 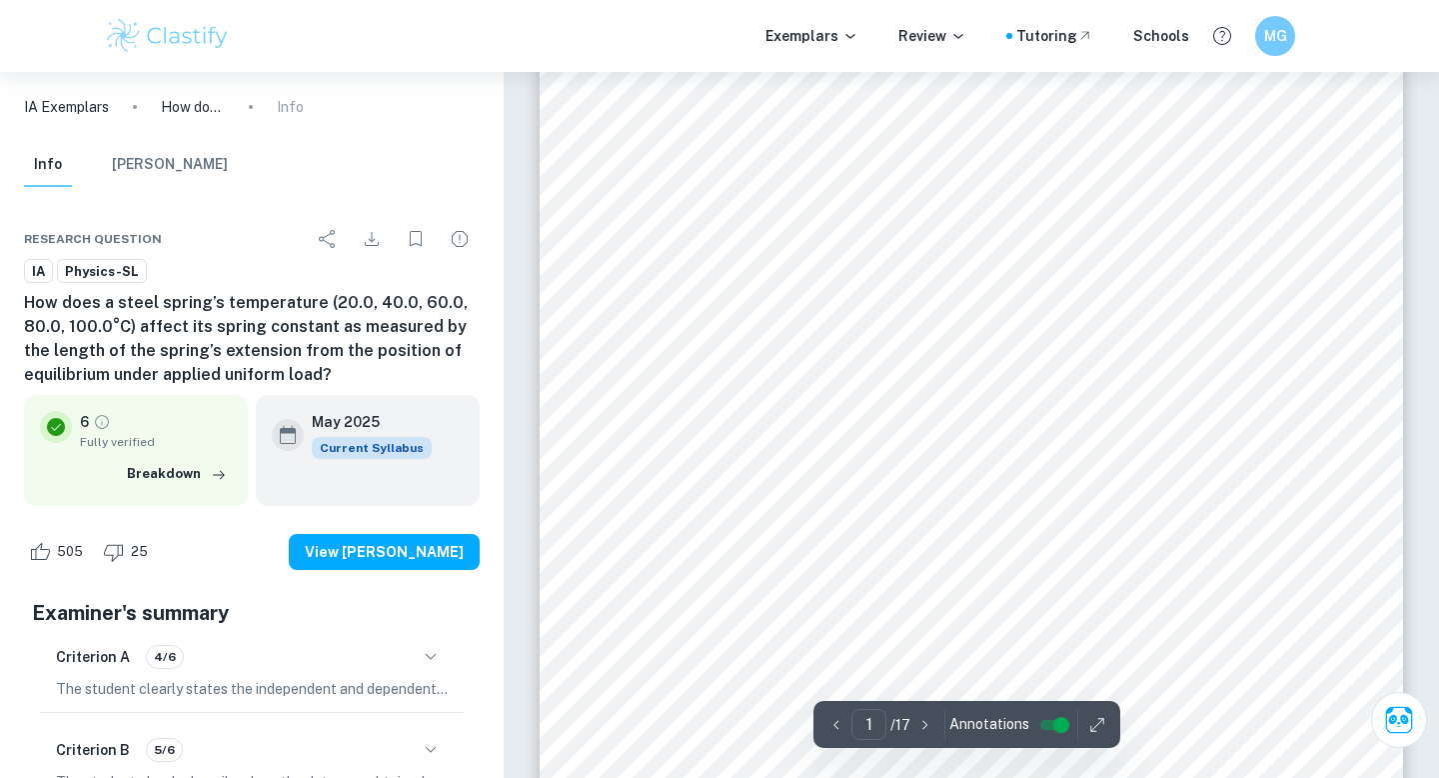 What do you see at coordinates (972, 477) in the screenshot?
I see `span: Number of words: 2999` at bounding box center [972, 477].